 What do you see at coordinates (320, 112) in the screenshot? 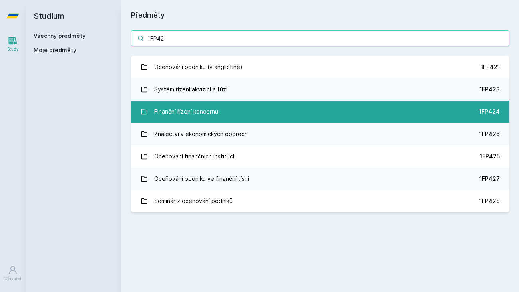
I see `a: Finanční řízení koncernu 1FP424` at bounding box center [320, 112].